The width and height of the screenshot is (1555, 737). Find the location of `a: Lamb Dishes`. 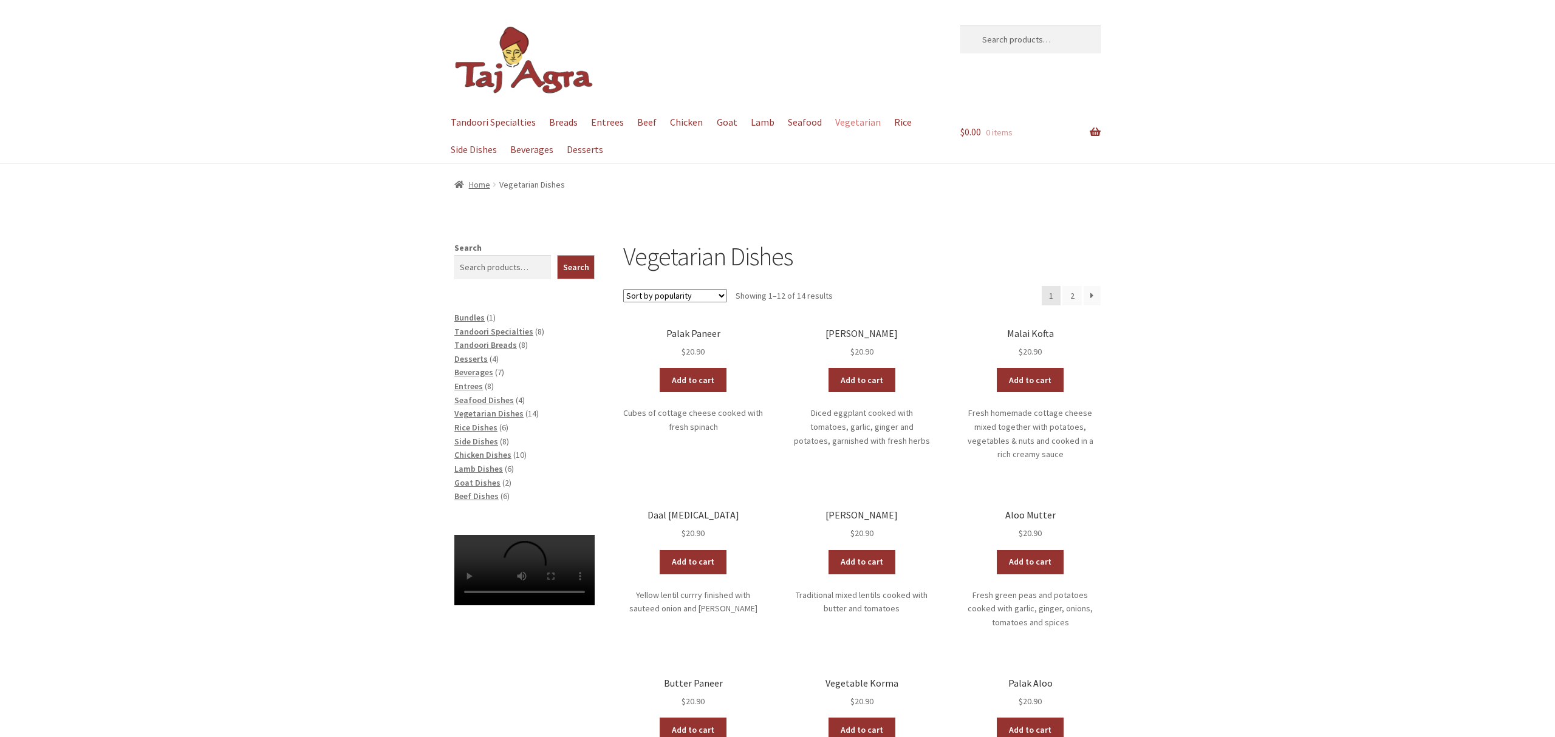

a: Lamb Dishes is located at coordinates (479, 469).